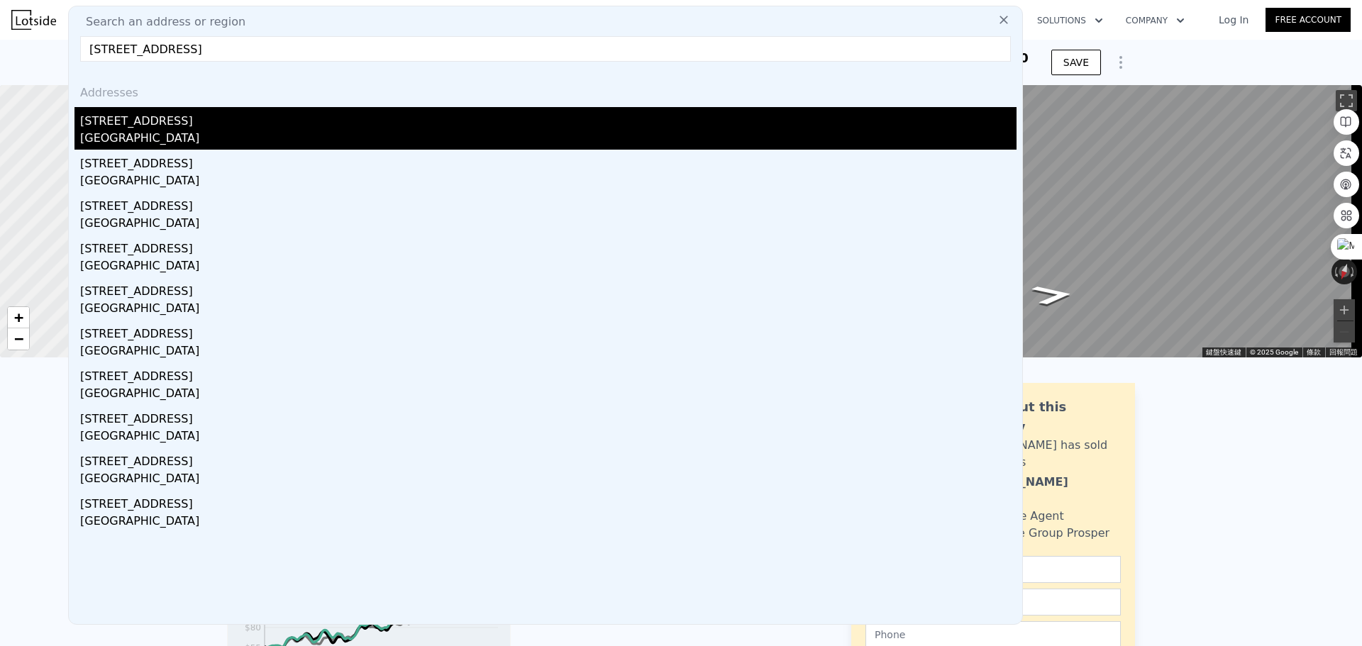  Describe the element at coordinates (18, 339) in the screenshot. I see `a: Zoom out` at that location.